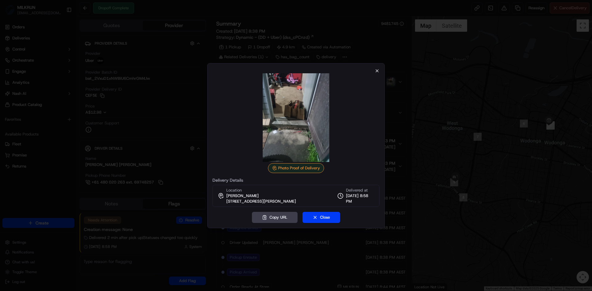 The width and height of the screenshot is (592, 291). Describe the element at coordinates (296, 180) in the screenshot. I see `label: Delivery Details` at that location.